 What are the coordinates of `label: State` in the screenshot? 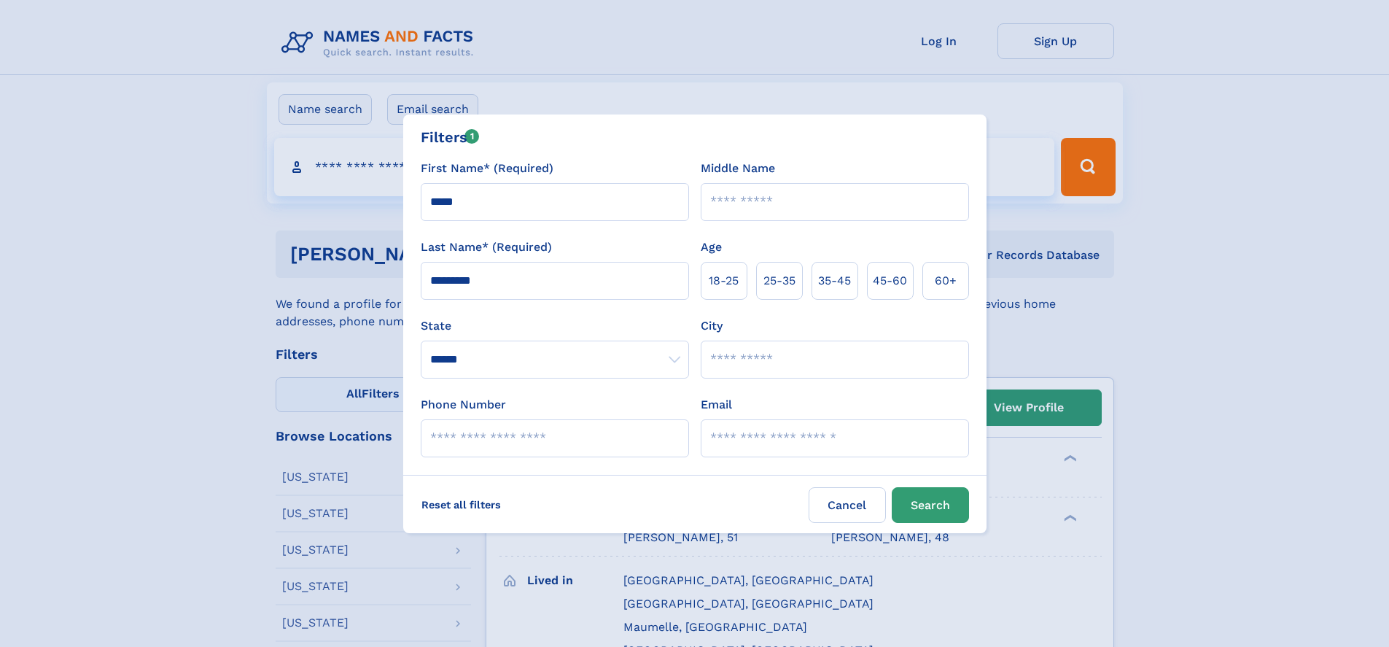 It's located at (555, 326).